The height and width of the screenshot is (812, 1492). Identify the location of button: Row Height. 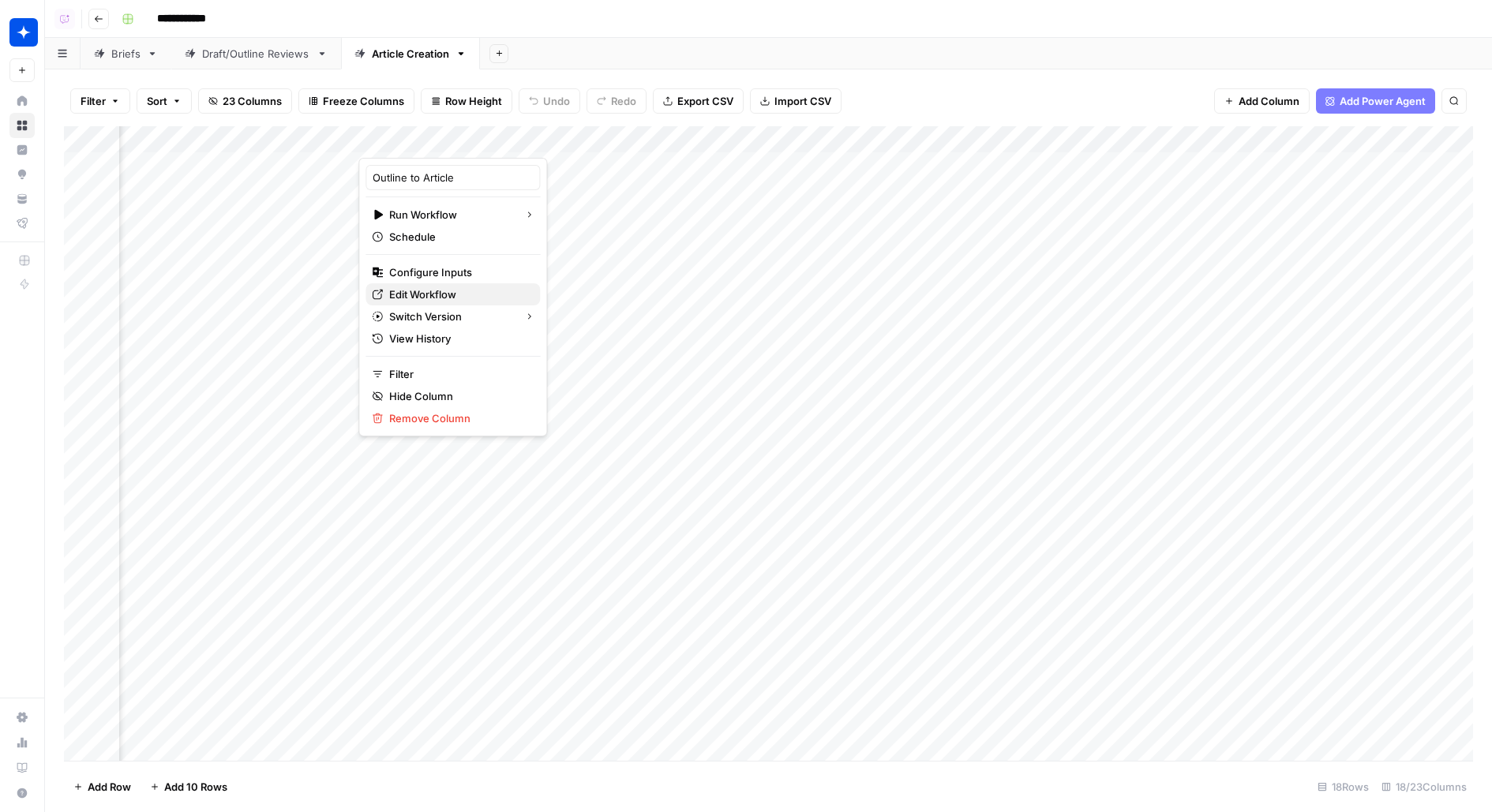
(467, 101).